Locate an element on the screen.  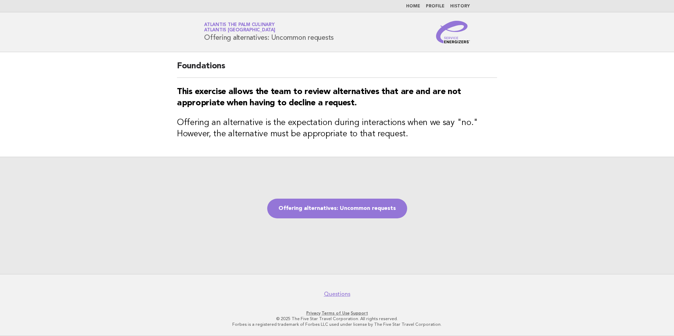
a: Questions is located at coordinates (337, 294).